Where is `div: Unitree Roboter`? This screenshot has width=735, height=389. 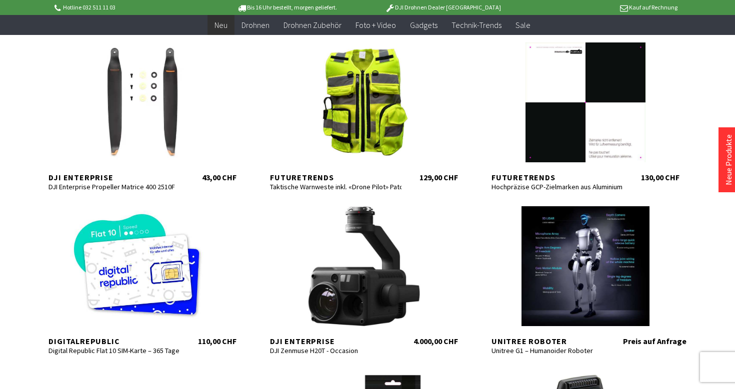
div: Unitree Roboter is located at coordinates (557, 341).